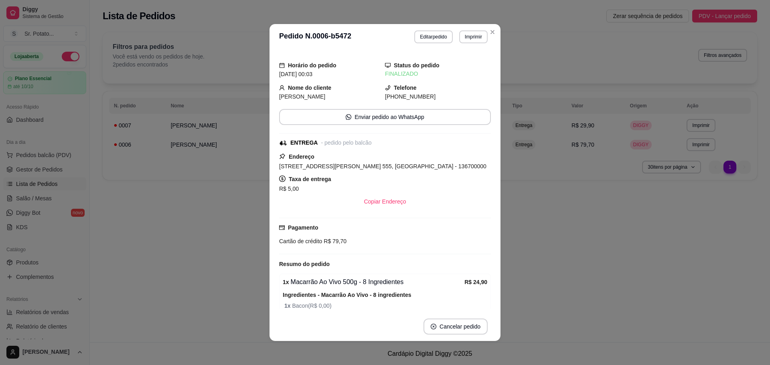  Describe the element at coordinates (300, 241) in the screenshot. I see `span: Cartão de crédito` at that location.